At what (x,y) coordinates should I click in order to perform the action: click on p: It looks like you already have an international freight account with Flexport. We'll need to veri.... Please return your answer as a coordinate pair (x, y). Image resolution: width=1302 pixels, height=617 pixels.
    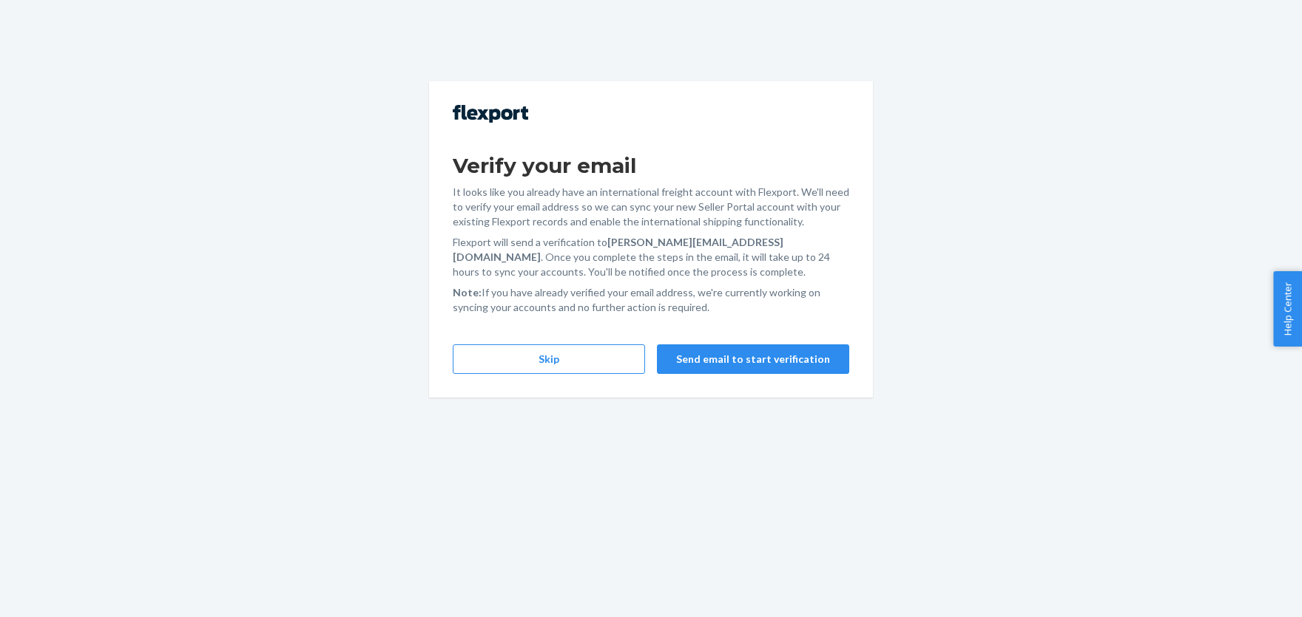
    Looking at the image, I should click on (651, 207).